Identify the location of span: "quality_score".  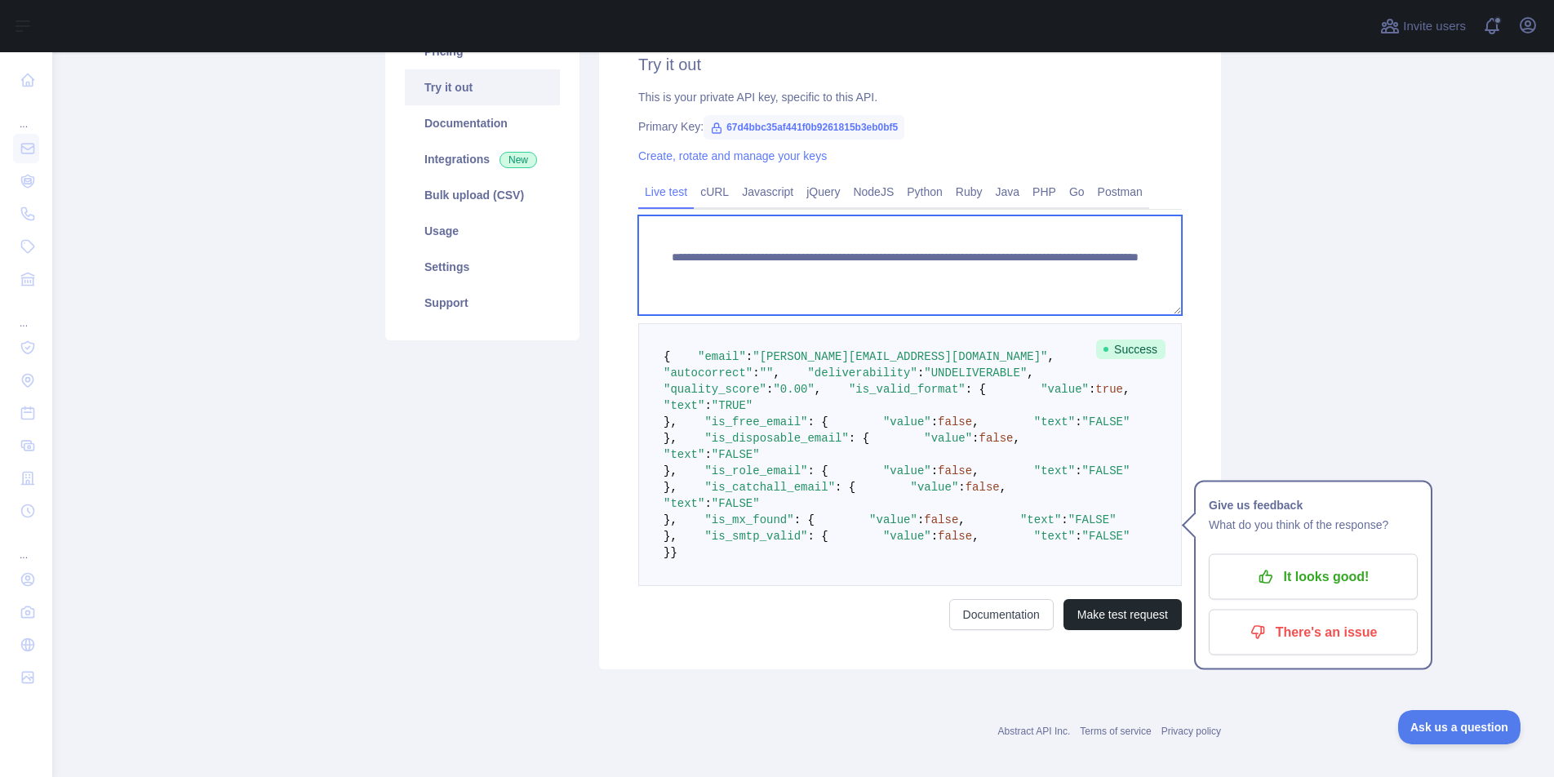
(715, 389).